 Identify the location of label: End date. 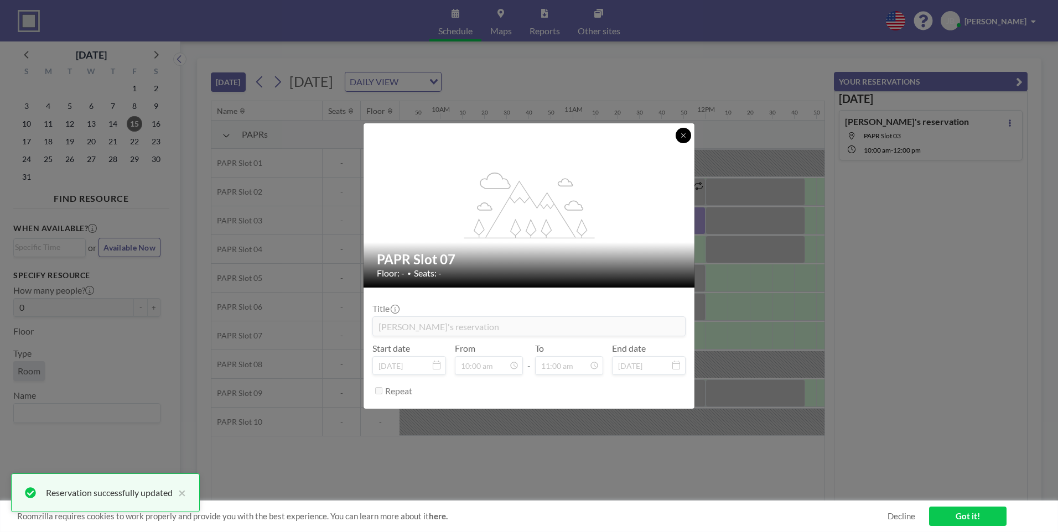
(629, 349).